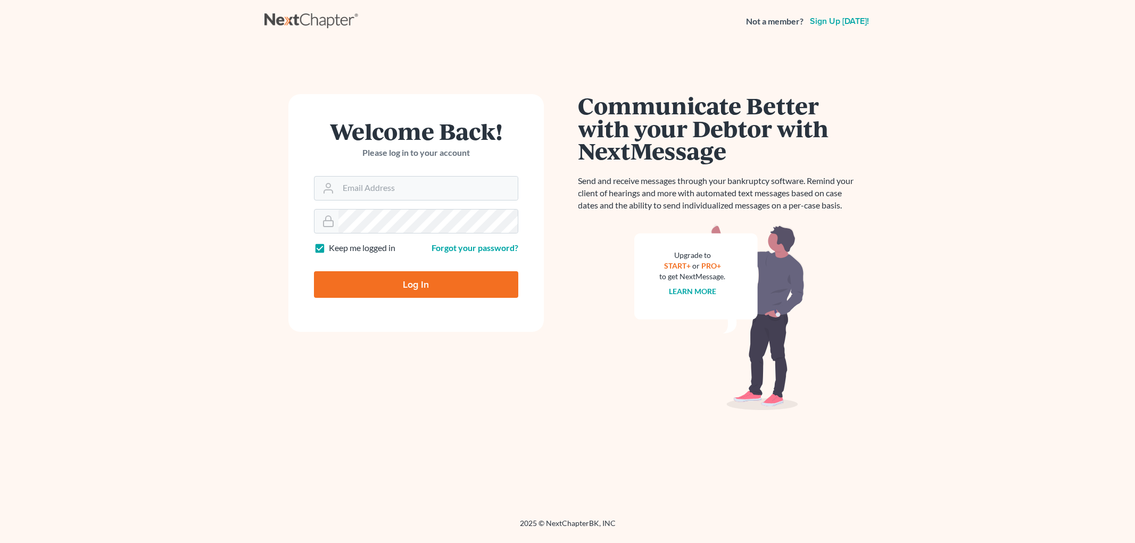 The image size is (1135, 543). What do you see at coordinates (720, 193) in the screenshot?
I see `p: Send and receive messages through your bankruptcy software. Remind your client of hearings and mo...` at bounding box center [720, 193].